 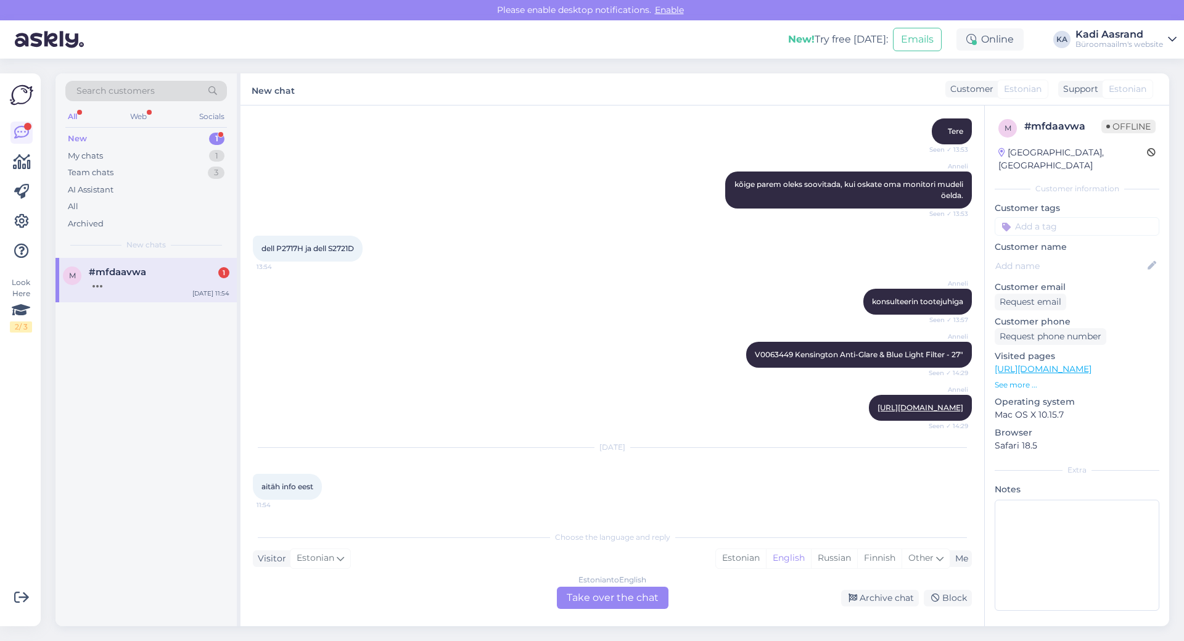 I want to click on p: Customer tags, so click(x=1077, y=208).